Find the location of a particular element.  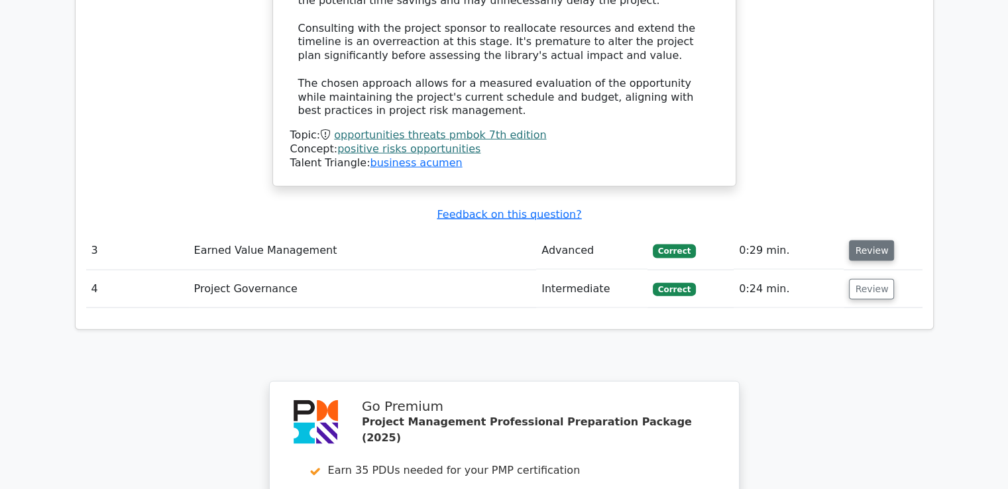

td: 0:24 min. is located at coordinates (788, 289).